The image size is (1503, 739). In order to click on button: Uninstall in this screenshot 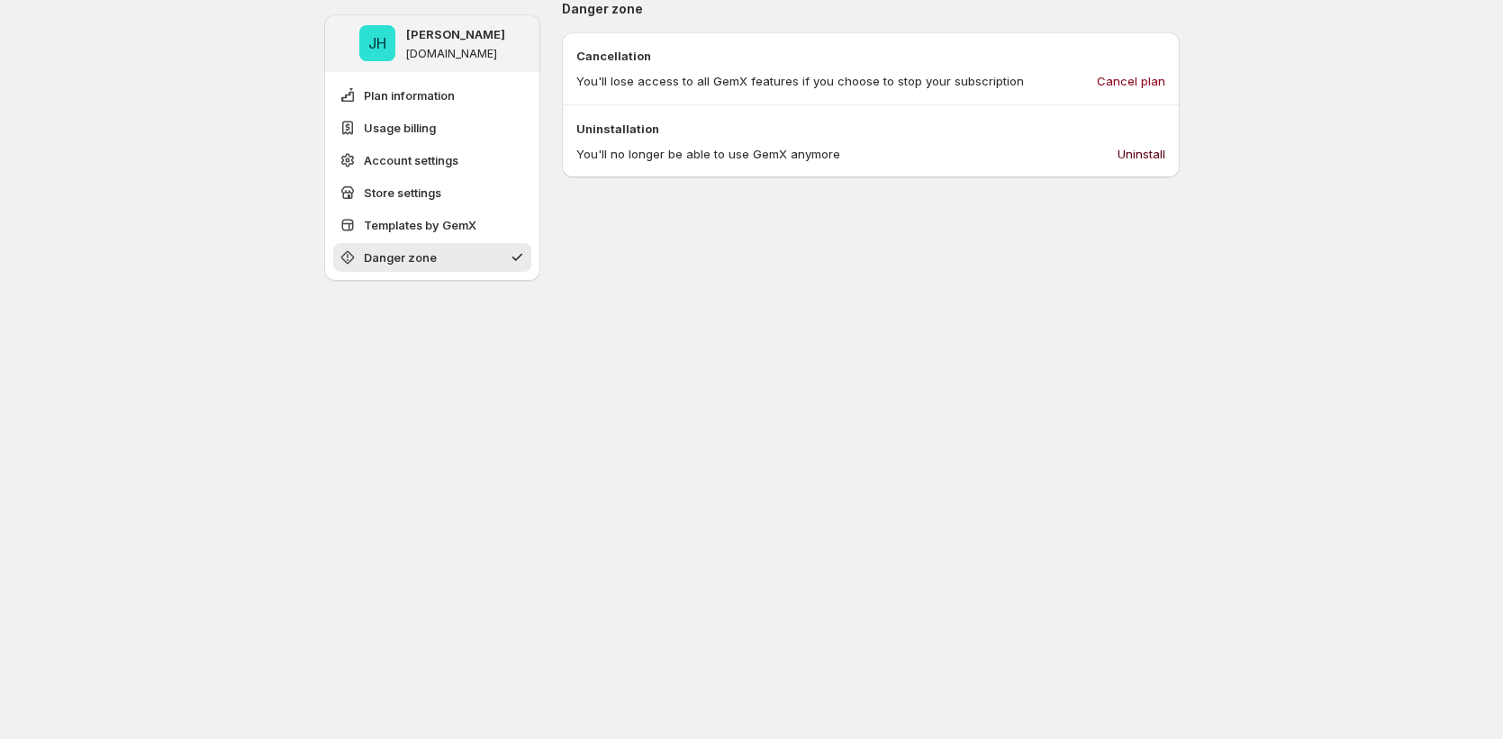, I will do `click(1141, 154)`.